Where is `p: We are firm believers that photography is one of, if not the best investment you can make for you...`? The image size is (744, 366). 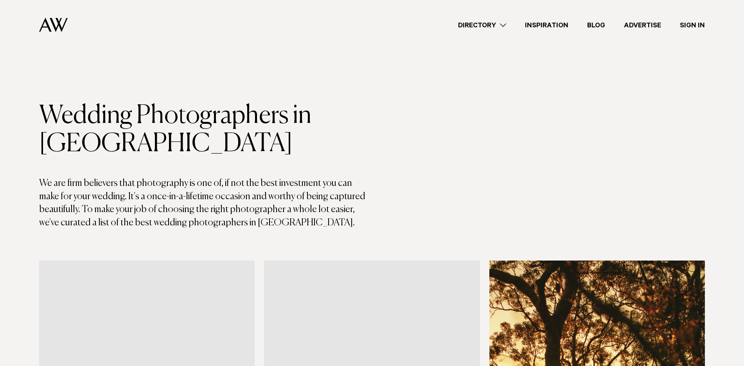
p: We are firm believers that photography is one of, if not the best investment you can make for you... is located at coordinates (205, 203).